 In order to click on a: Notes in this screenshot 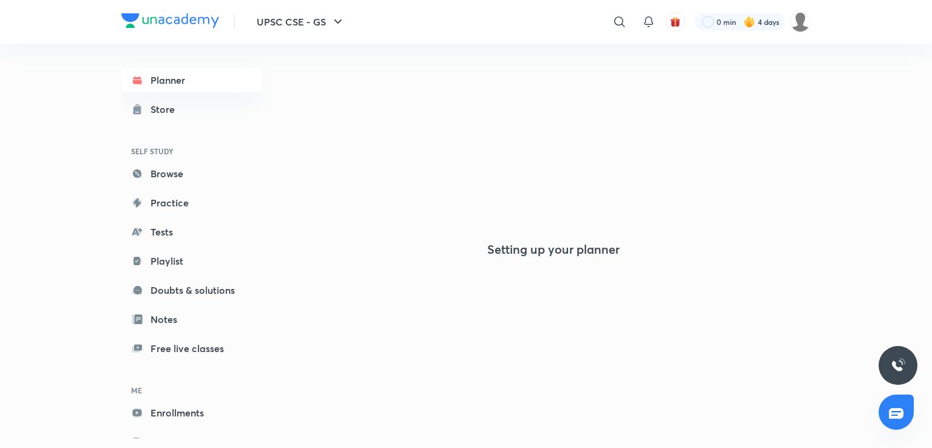, I will do `click(192, 319)`.